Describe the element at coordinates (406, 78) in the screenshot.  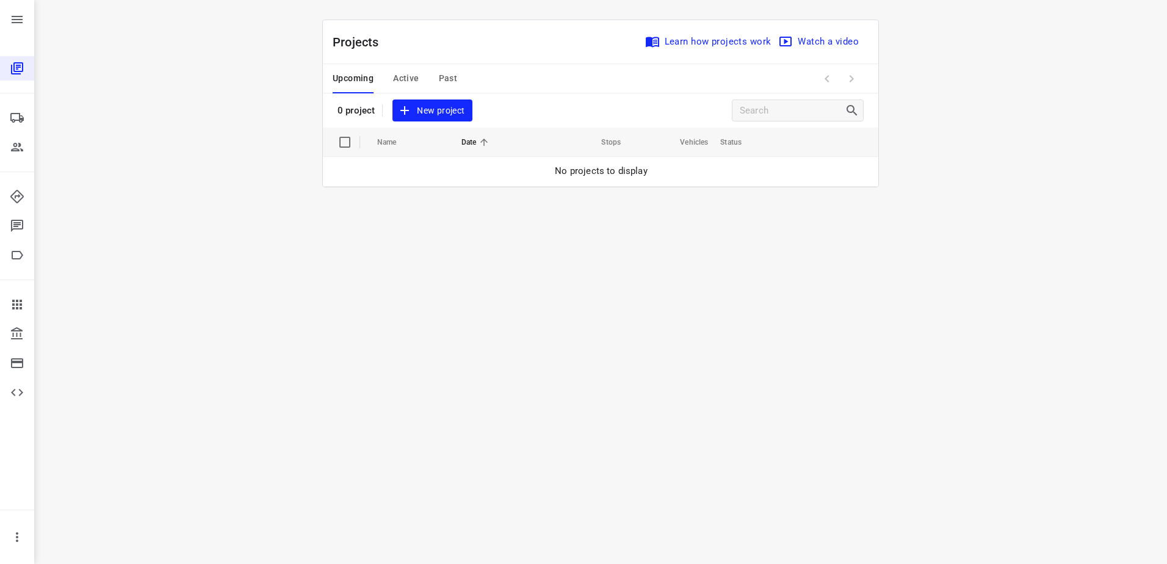
I see `span: Active` at that location.